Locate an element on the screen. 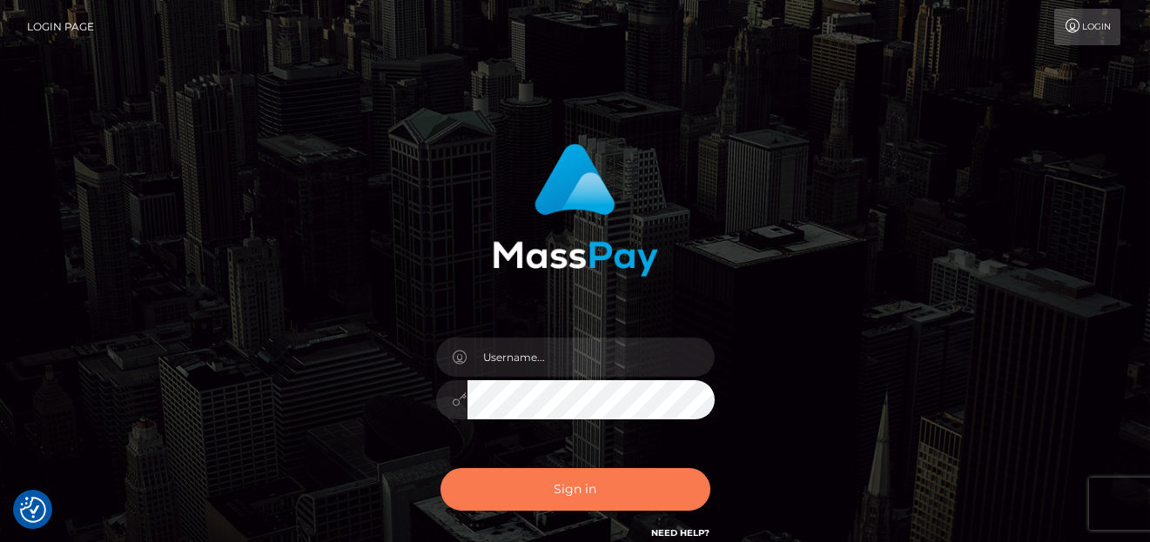 The width and height of the screenshot is (1150, 542). img: Revisit consent button is located at coordinates (33, 510).